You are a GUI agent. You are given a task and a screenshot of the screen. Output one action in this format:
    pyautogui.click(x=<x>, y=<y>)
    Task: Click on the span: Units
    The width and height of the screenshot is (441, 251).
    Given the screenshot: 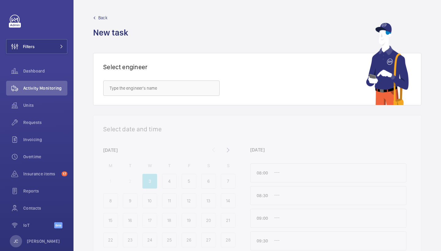 What is the action you would take?
    pyautogui.click(x=45, y=105)
    